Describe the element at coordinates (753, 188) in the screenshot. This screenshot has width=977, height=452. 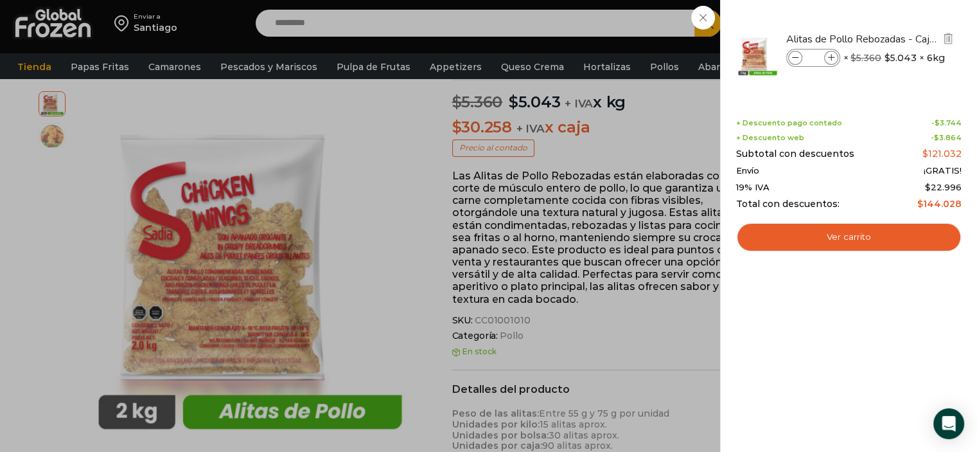
I see `span: 19% IVA` at that location.